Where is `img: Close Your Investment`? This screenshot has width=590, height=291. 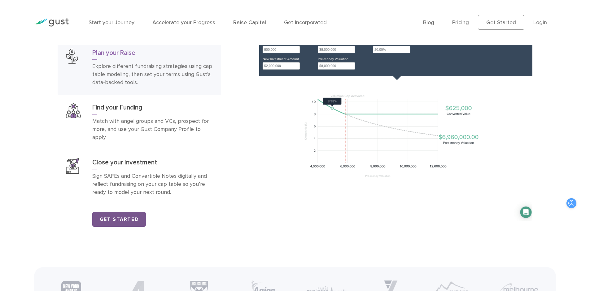
img: Close Your Investment is located at coordinates (72, 166).